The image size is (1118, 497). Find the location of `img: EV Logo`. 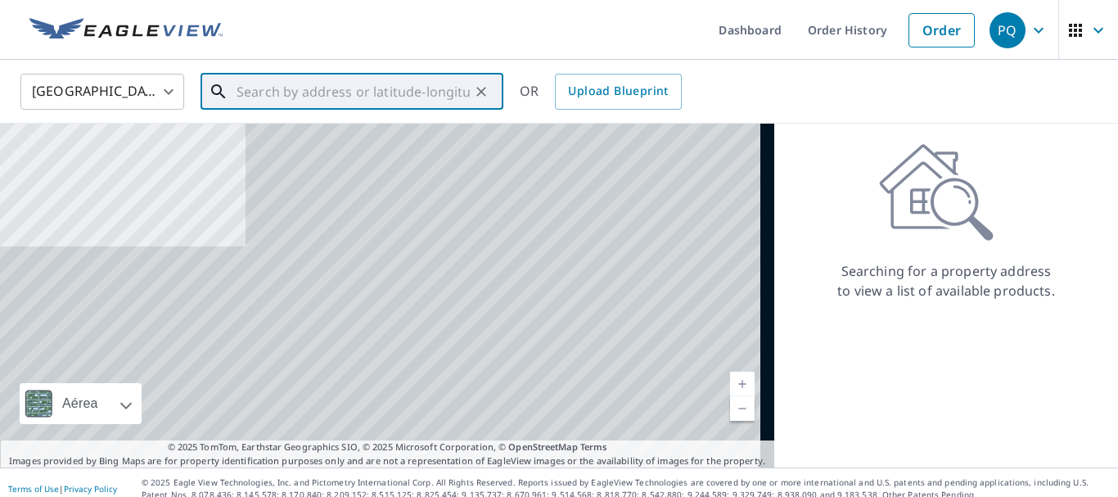

img: EV Logo is located at coordinates (126, 30).